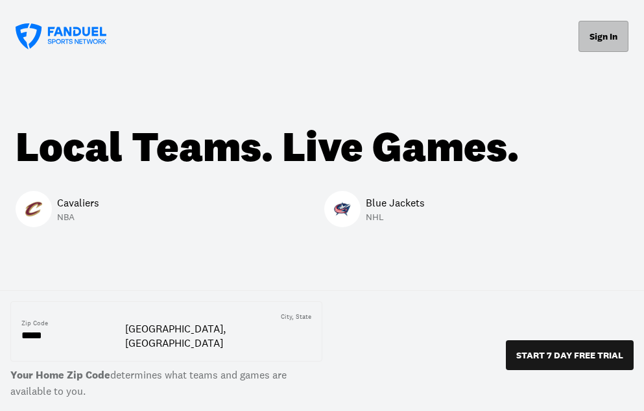 Image resolution: width=644 pixels, height=411 pixels. Describe the element at coordinates (395, 202) in the screenshot. I see `p: Blue Jackets` at that location.